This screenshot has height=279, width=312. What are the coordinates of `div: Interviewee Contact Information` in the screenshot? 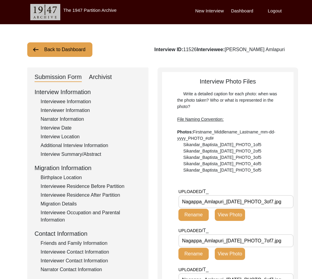 It's located at (91, 252).